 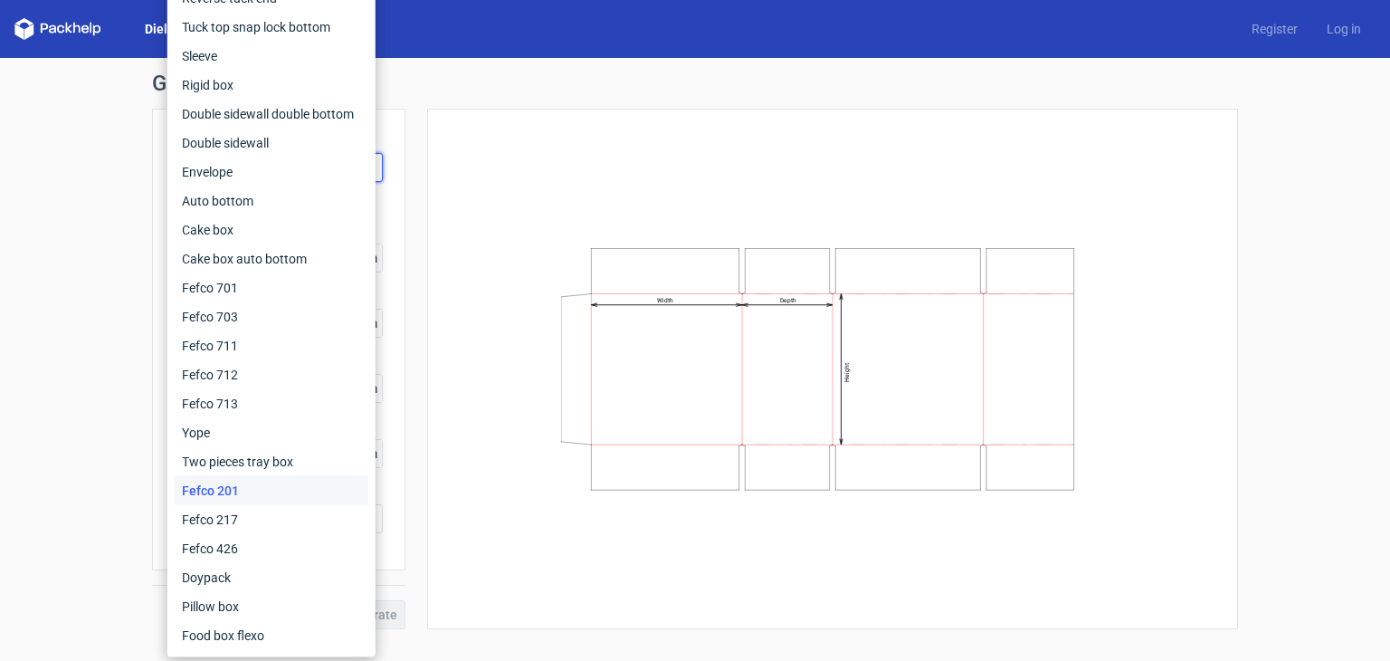 I want to click on a: Register, so click(x=1274, y=29).